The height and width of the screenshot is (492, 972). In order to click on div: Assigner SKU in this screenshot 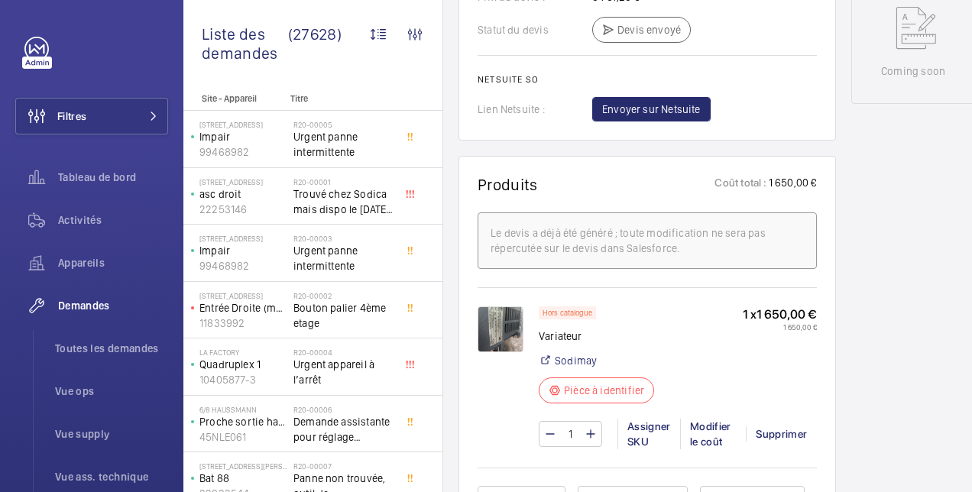, I will do `click(649, 434)`.